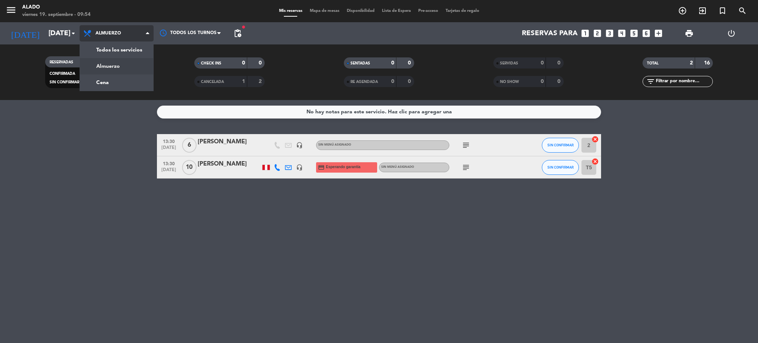 The image size is (758, 343). I want to click on span: pending_actions, so click(237, 33).